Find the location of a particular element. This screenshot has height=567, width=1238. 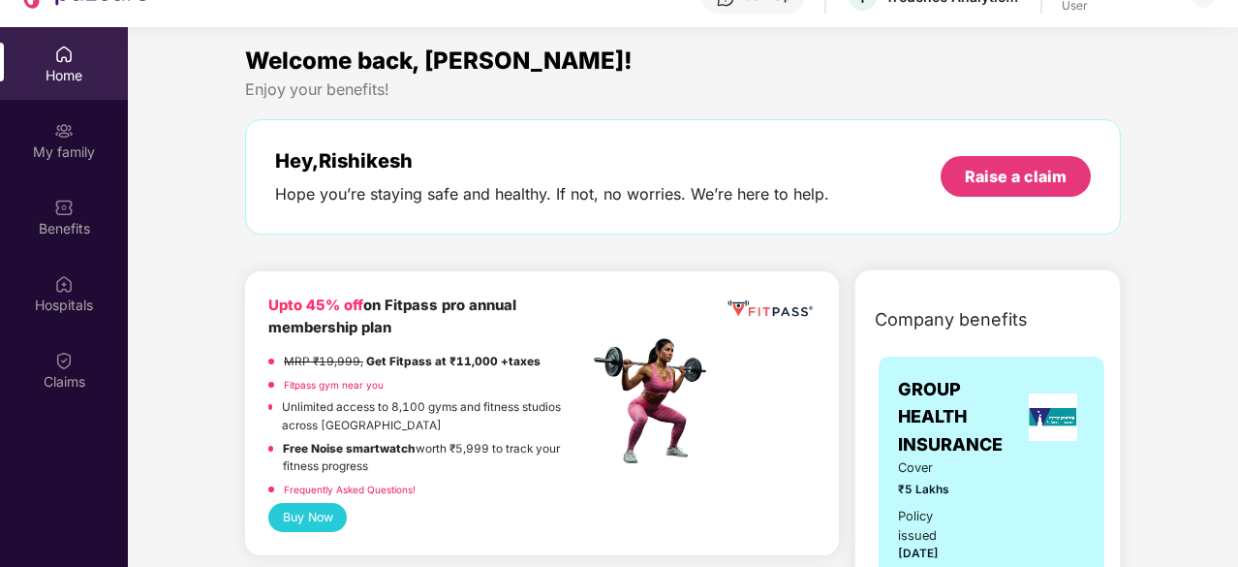

img: fppp.png is located at coordinates (770, 308).